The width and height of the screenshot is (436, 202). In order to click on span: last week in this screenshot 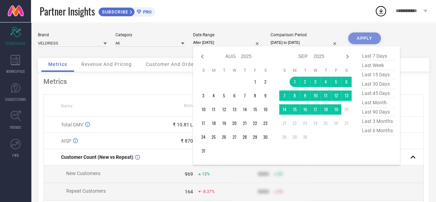, I will do `click(377, 65)`.